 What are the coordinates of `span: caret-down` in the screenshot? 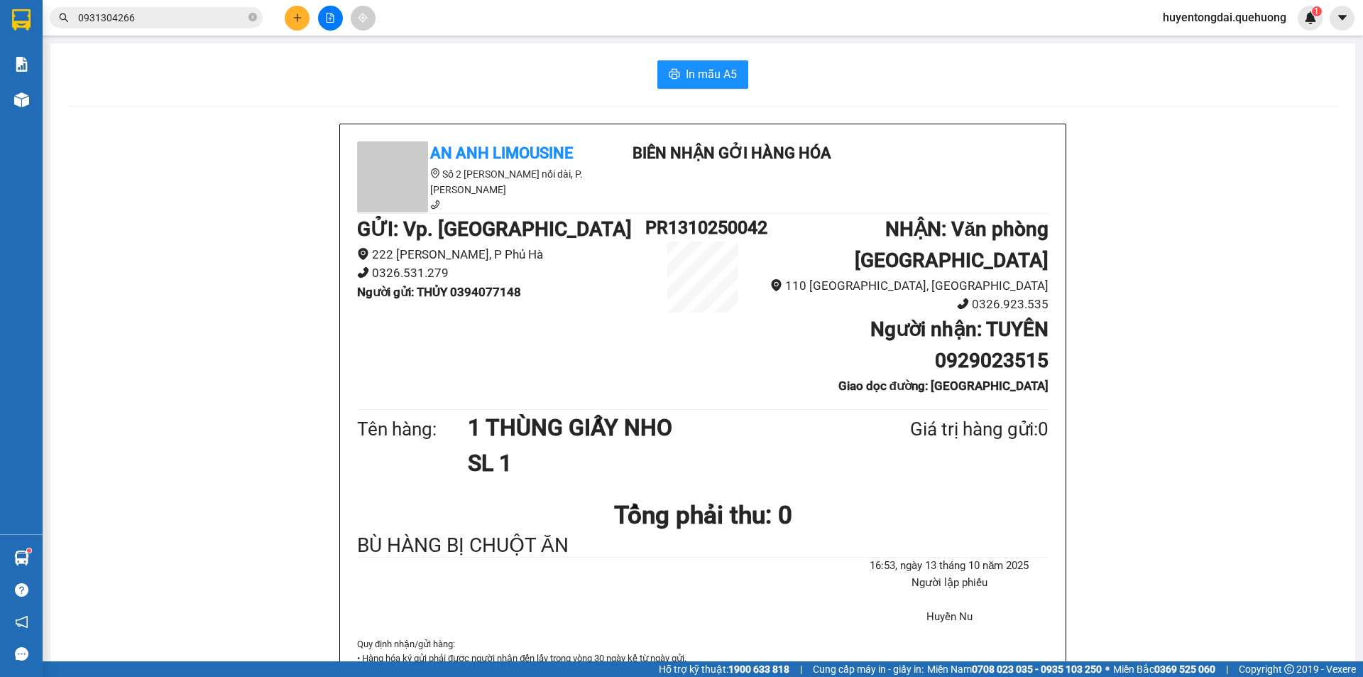 It's located at (1343, 18).